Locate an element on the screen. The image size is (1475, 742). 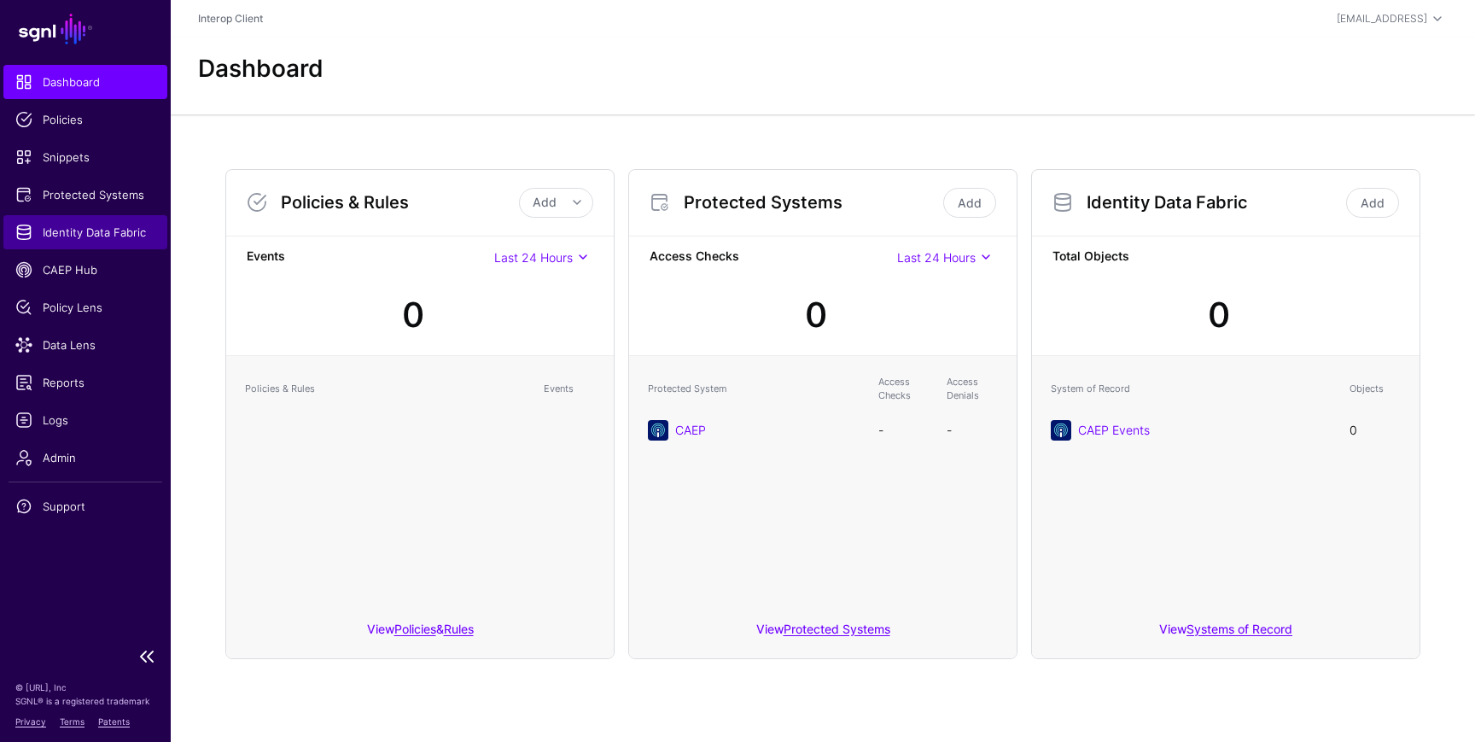
h3: Policies & Rules is located at coordinates (400, 202).